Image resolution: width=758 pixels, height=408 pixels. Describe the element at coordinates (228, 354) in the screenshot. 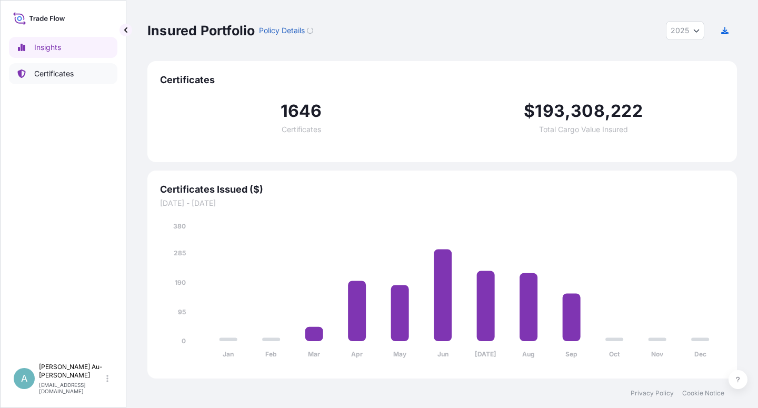

I see `tspan: Jan` at that location.